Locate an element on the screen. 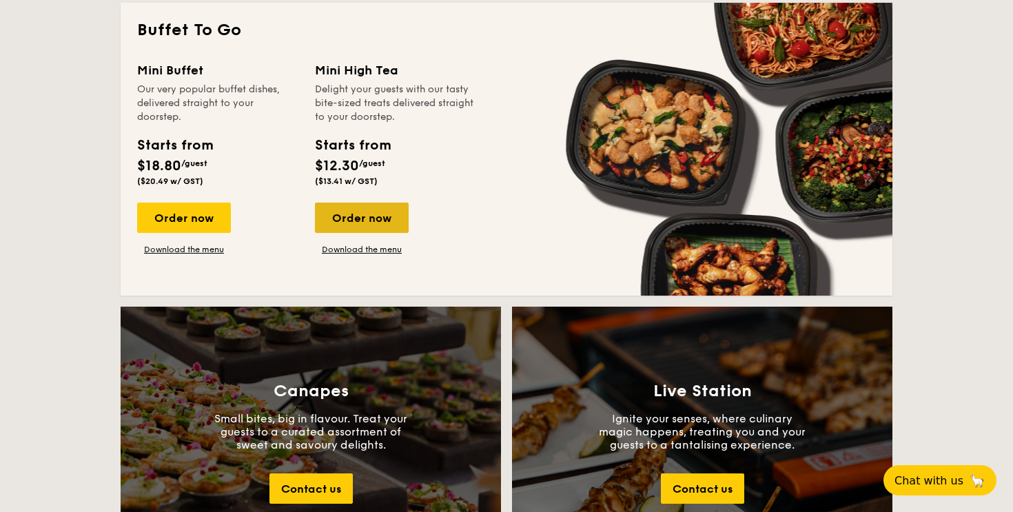 The image size is (1013, 512). div: Our very popular buffet dishes, delivered straight to your doorstep. is located at coordinates (218, 103).